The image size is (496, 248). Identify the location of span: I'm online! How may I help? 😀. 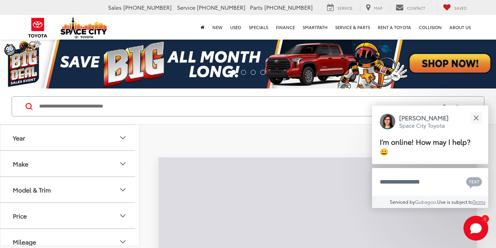
(425, 146).